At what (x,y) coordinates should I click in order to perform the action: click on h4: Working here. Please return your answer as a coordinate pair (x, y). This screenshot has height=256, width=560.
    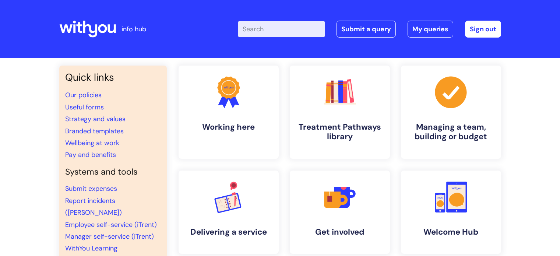
    Looking at the image, I should click on (229, 127).